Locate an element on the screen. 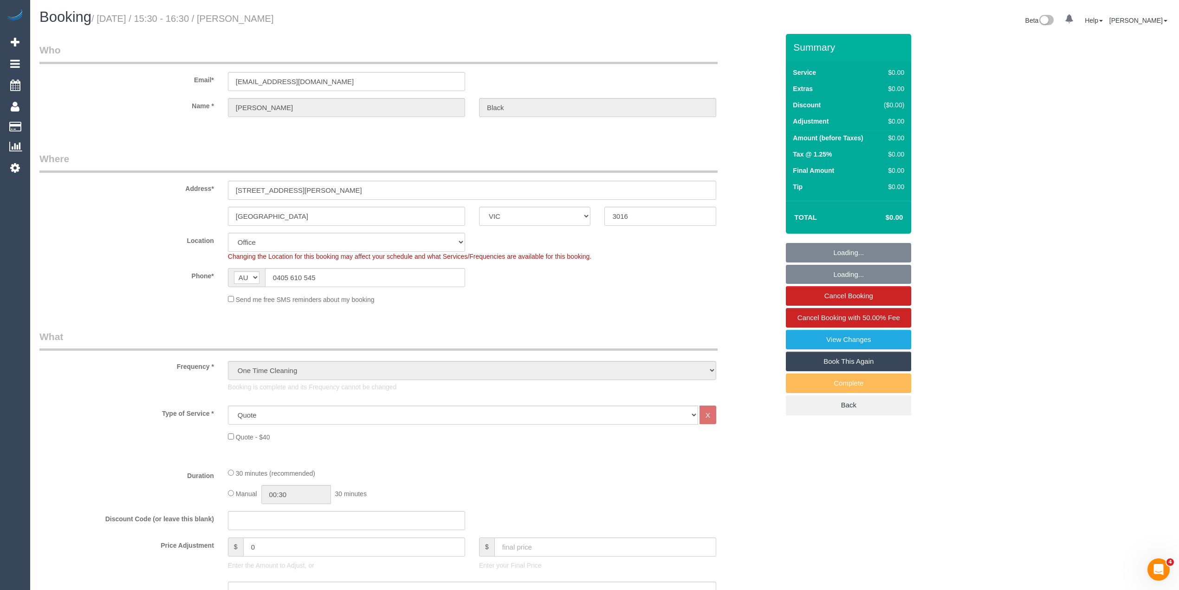 Image resolution: width=1179 pixels, height=590 pixels. label: Adjustment is located at coordinates (811, 121).